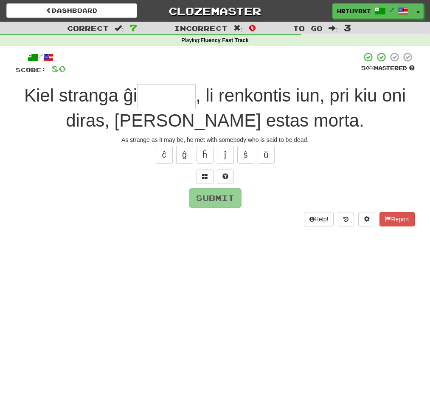  Describe the element at coordinates (72, 11) in the screenshot. I see `a: Dashboard` at that location.